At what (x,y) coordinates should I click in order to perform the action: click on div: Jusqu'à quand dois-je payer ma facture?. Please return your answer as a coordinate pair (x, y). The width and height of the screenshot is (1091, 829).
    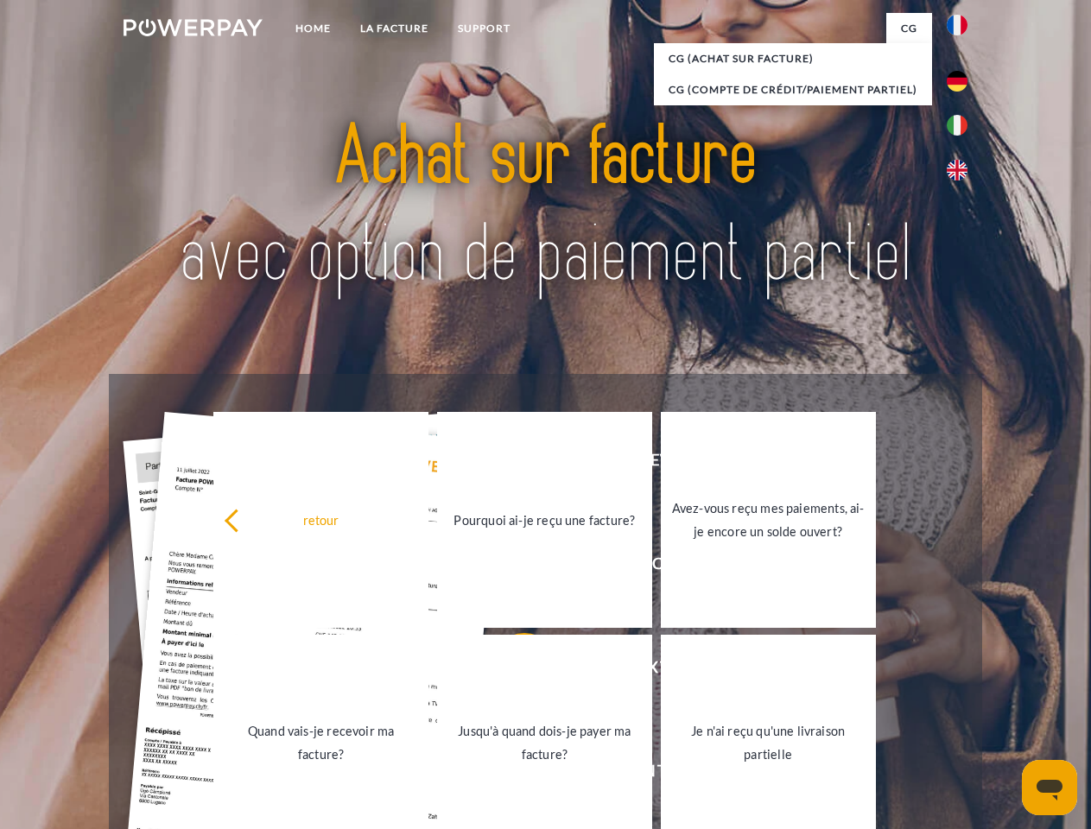
    Looking at the image, I should click on (544, 743).